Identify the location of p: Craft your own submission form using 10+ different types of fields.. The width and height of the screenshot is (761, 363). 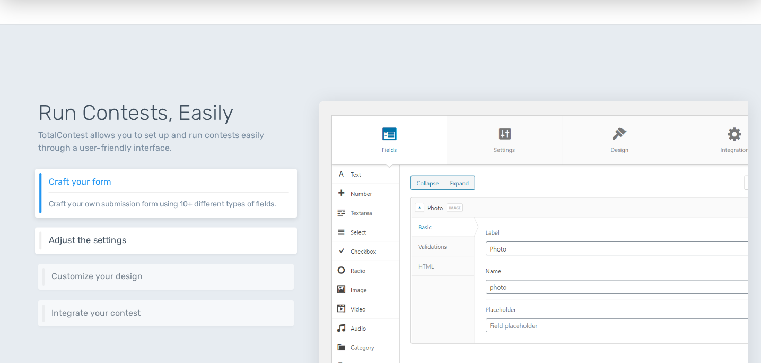
(169, 200).